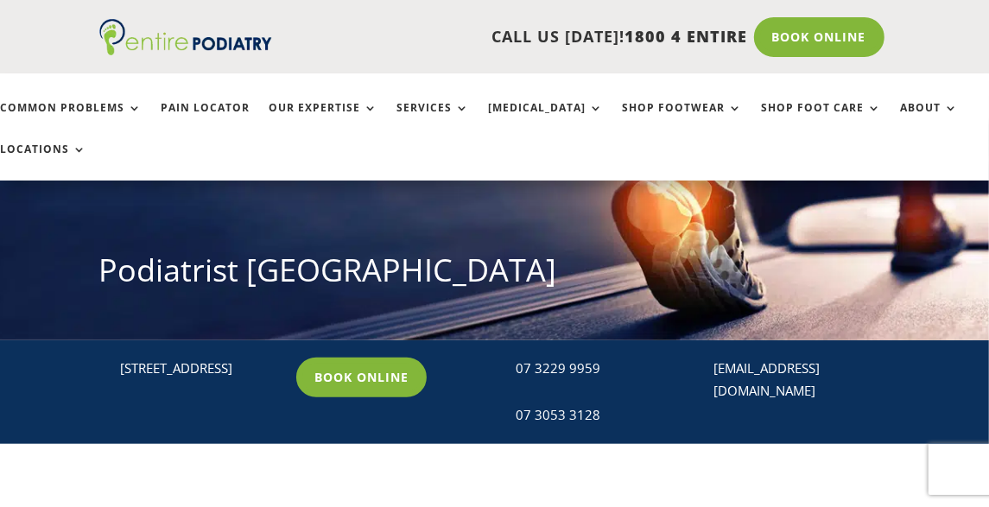 This screenshot has height=507, width=989. I want to click on a: Pain Locator, so click(205, 120).